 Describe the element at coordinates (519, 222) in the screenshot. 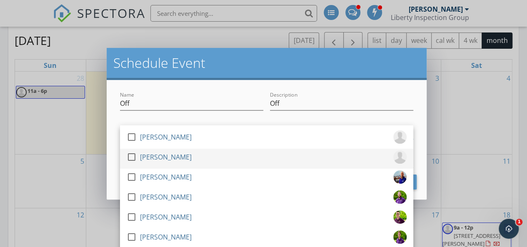

I see `span: 1` at that location.